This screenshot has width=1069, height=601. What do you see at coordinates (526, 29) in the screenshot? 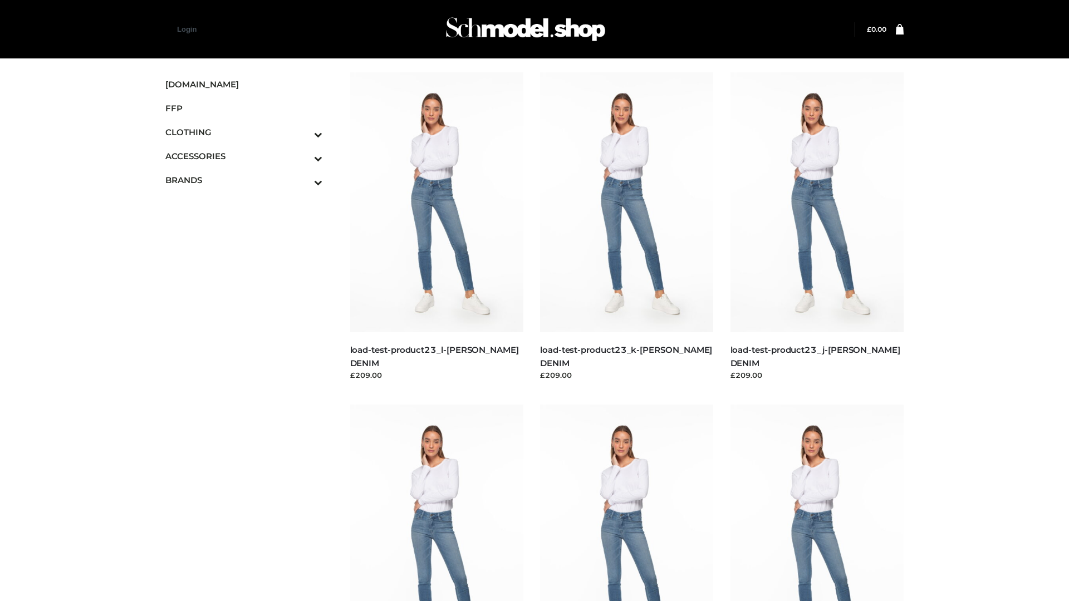
I see `a: Schmodel Admin 964` at bounding box center [526, 29].